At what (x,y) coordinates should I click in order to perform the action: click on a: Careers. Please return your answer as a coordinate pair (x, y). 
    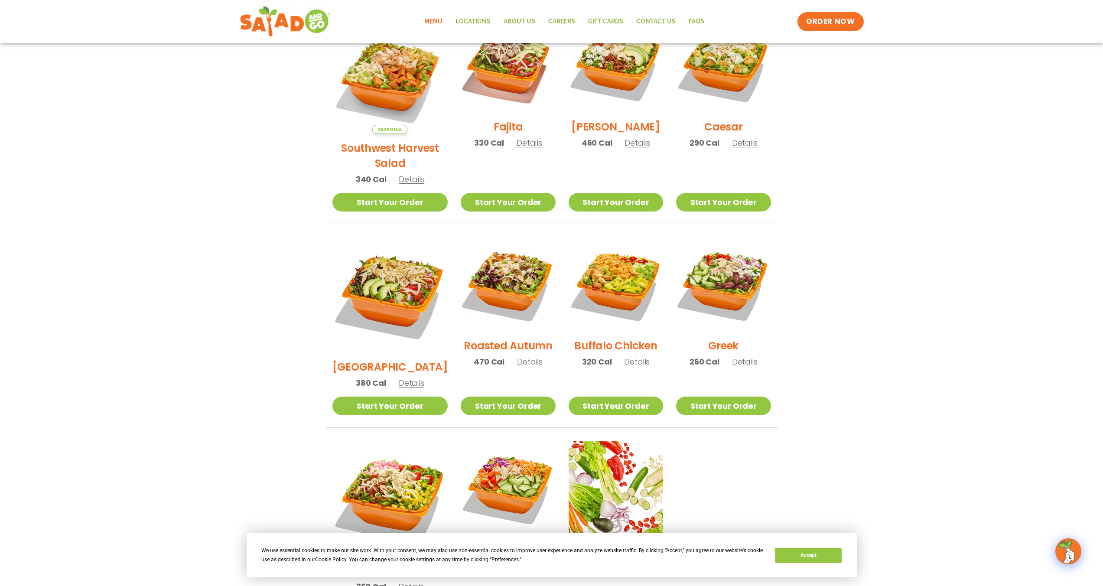
    Looking at the image, I should click on (562, 22).